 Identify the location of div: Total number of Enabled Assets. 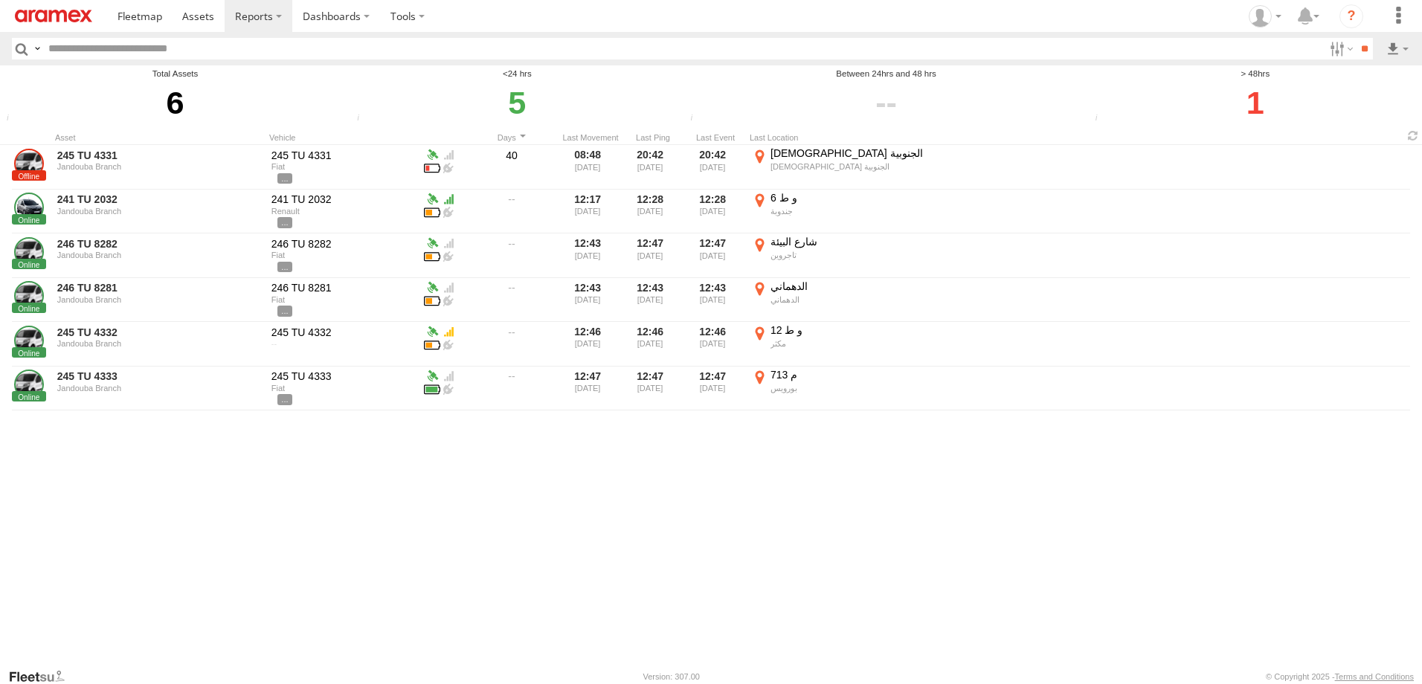
(13, 119).